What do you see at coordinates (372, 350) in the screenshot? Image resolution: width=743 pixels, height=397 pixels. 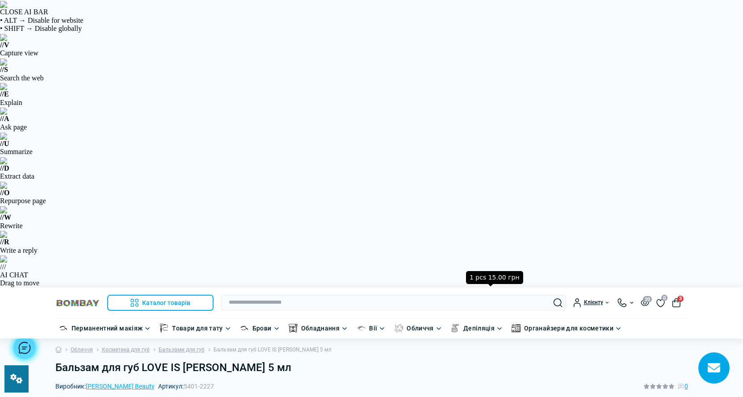 I see `nav: breadcrumb` at bounding box center [372, 350].